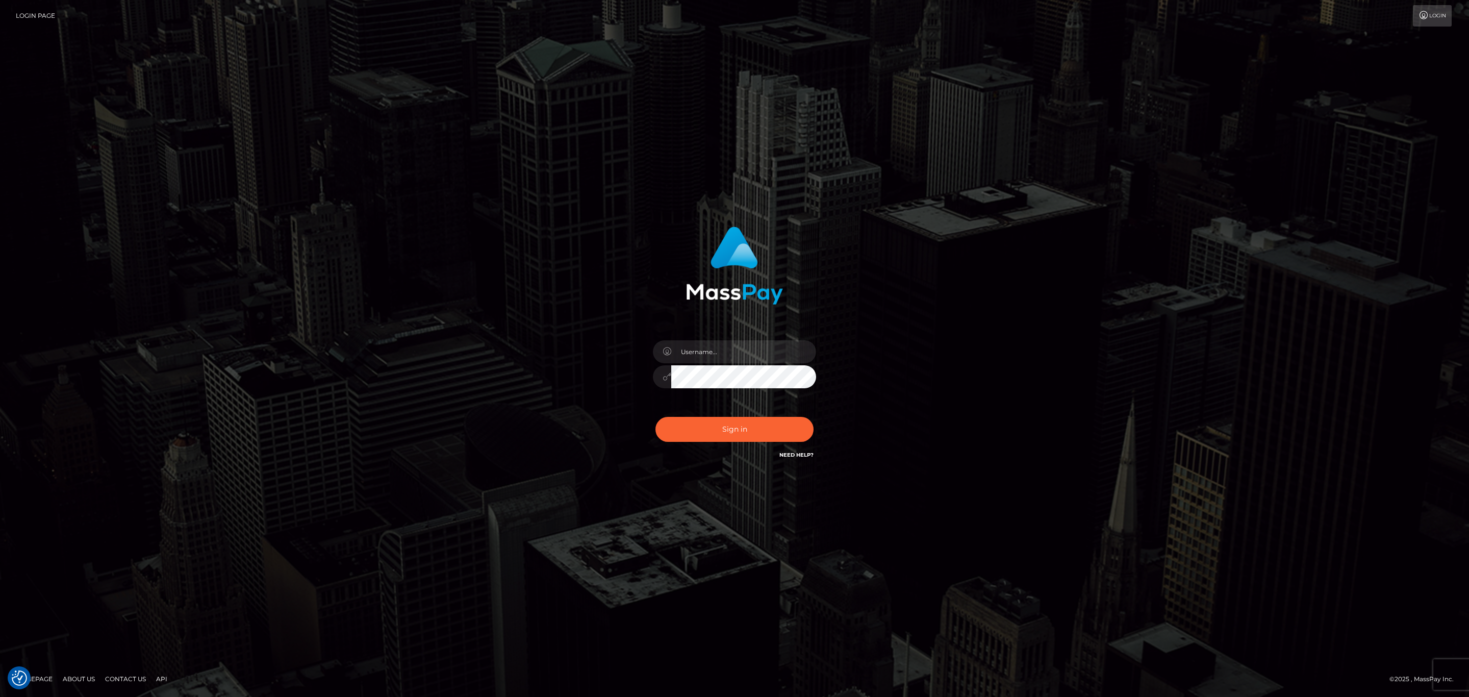 This screenshot has height=697, width=1469. I want to click on div: © 2025 , MassPay Inc., so click(1425, 679).